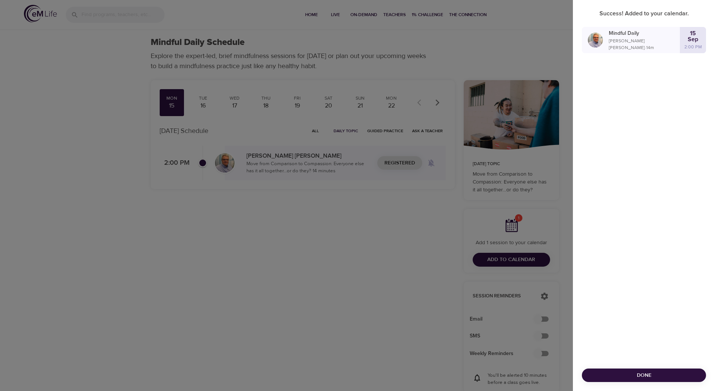 The height and width of the screenshot is (391, 715). I want to click on button: Done, so click(644, 375).